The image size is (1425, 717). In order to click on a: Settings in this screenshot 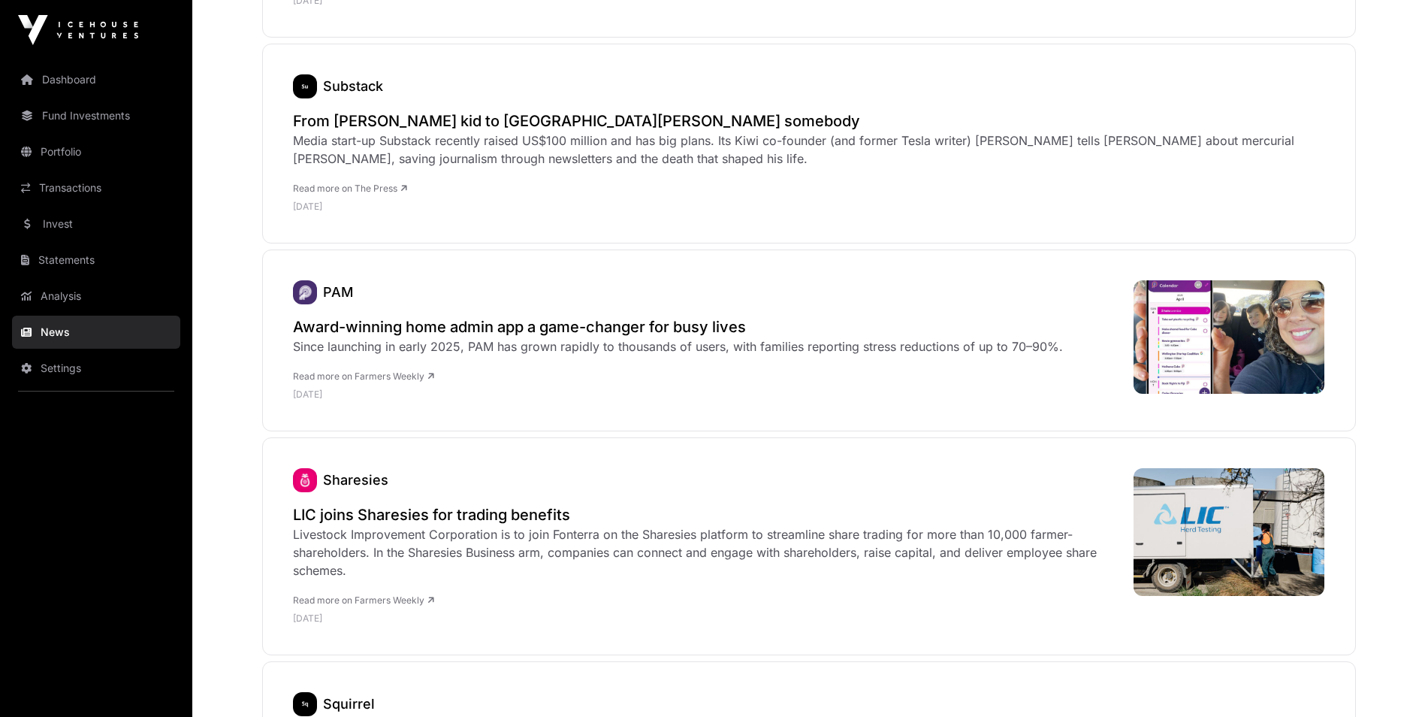, I will do `click(96, 368)`.